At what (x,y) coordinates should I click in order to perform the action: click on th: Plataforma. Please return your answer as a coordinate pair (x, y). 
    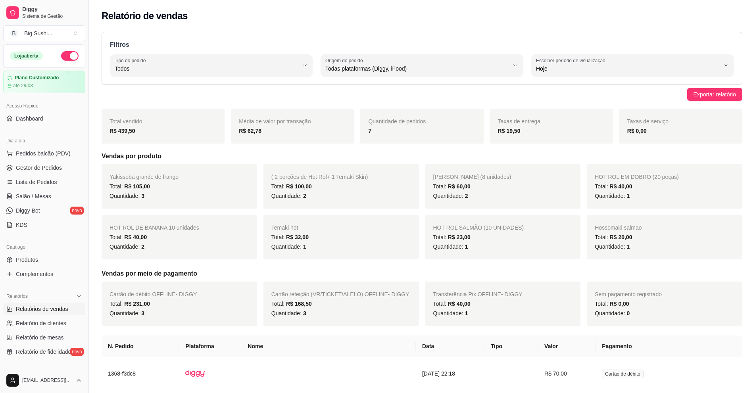
    Looking at the image, I should click on (210, 346).